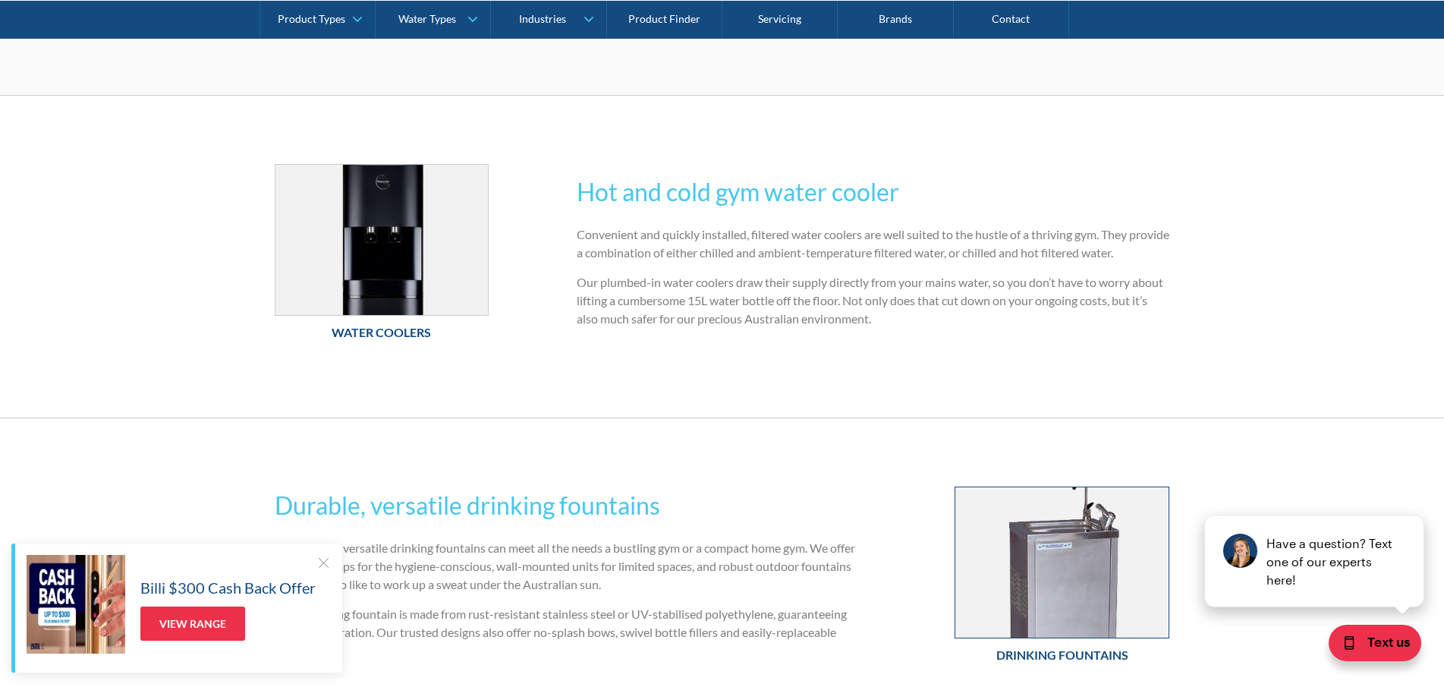 The width and height of the screenshot is (1444, 684). What do you see at coordinates (873, 244) in the screenshot?
I see `p: Convenient and quickly installed, filtered water coolers are well suited to the hustle of a thriv...` at bounding box center [873, 244].